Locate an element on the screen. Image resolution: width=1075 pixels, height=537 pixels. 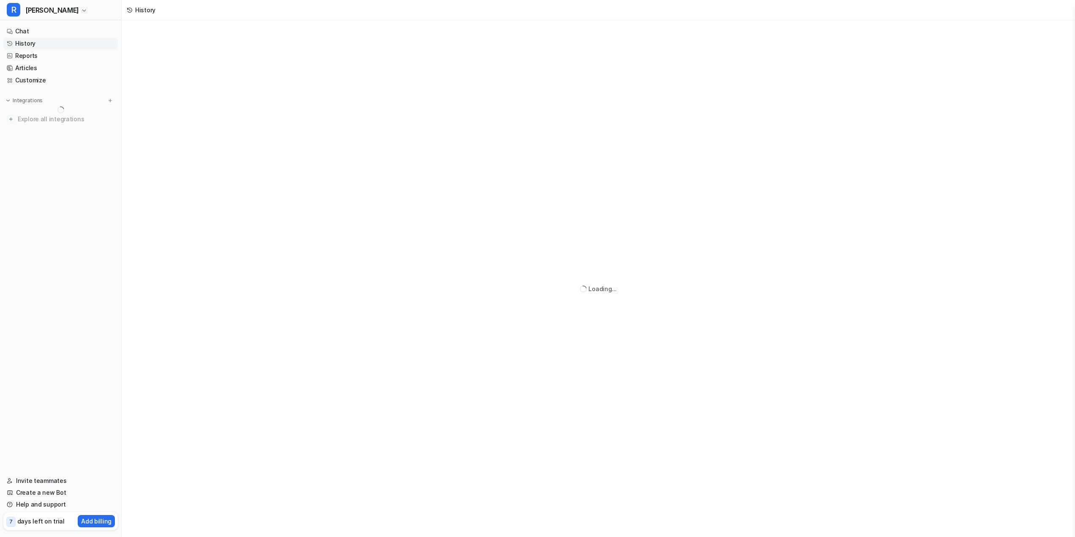
img: explore all integrations is located at coordinates (11, 119).